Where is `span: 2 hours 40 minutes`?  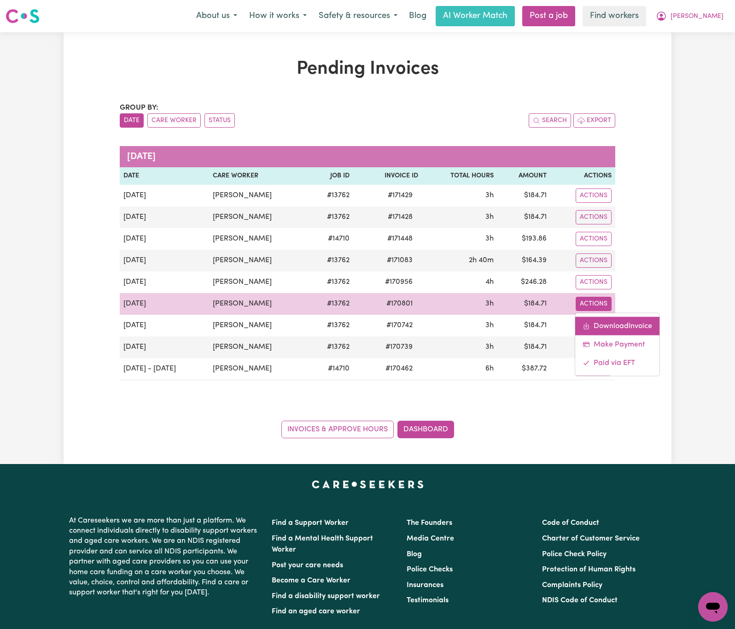 span: 2 hours 40 minutes is located at coordinates (482, 260).